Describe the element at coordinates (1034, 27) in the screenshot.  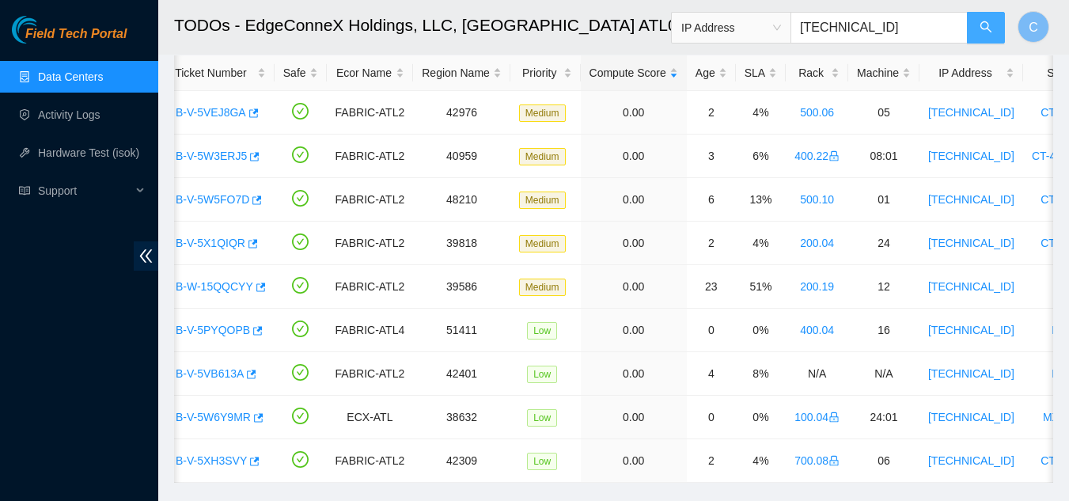
I see `span: C` at that location.